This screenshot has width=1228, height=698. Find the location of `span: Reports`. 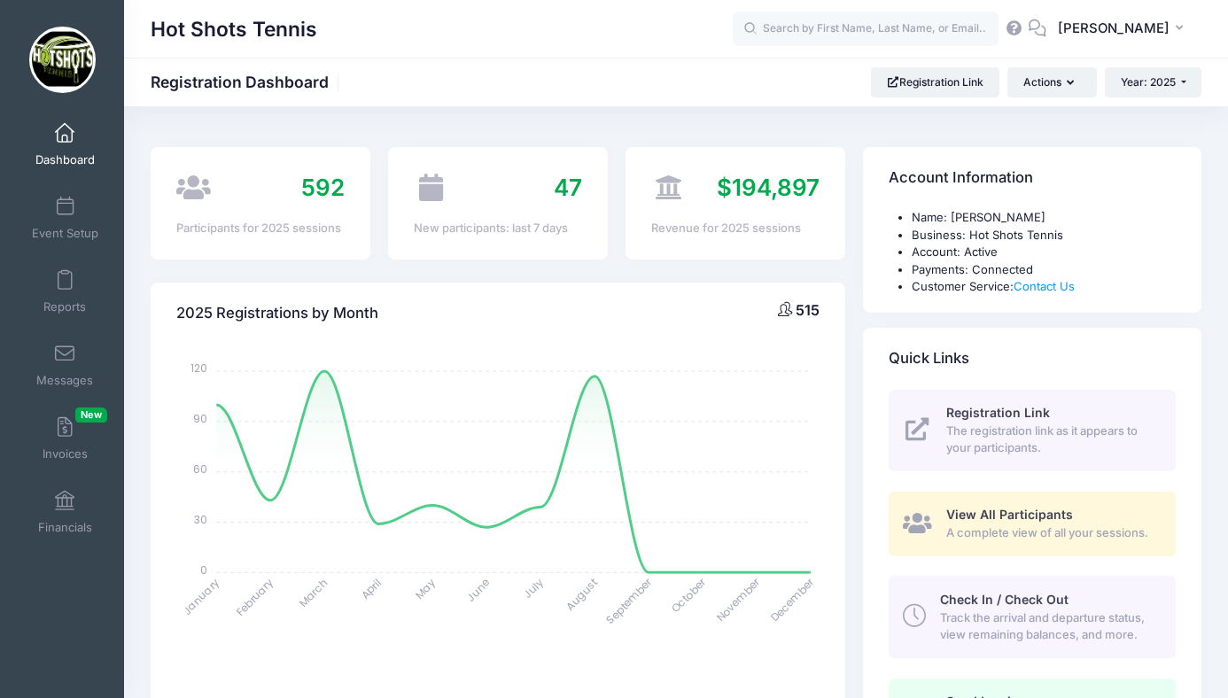

span: Reports is located at coordinates (65, 307).